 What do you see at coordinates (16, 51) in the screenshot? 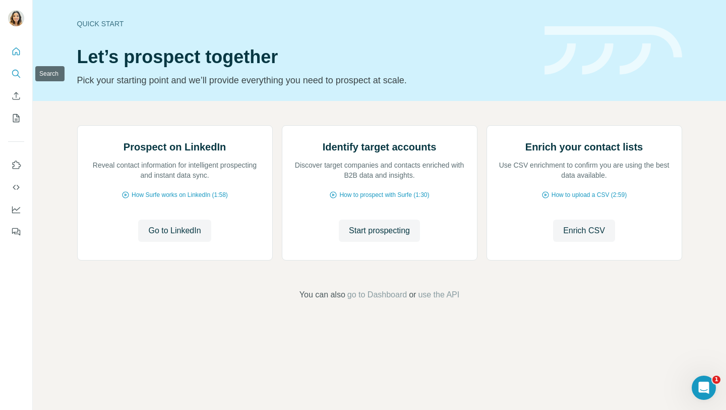
I see `button: Quick start` at bounding box center [16, 51].